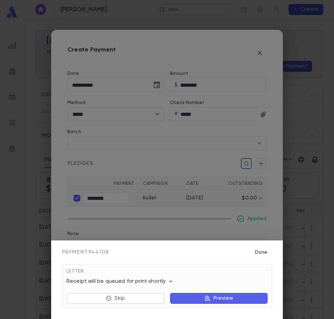 The height and width of the screenshot is (319, 334). I want to click on button: Preview, so click(219, 298).